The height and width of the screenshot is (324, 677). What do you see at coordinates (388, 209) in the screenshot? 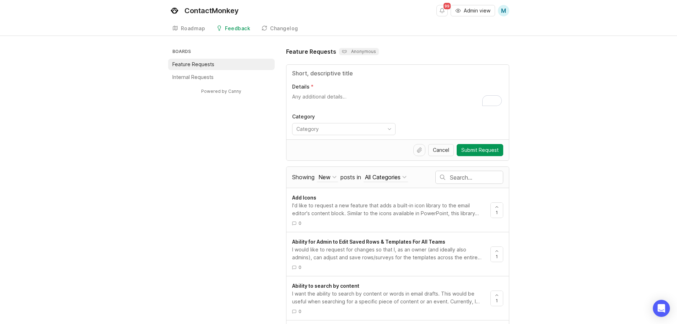
I see `div: I'd like to request a new feature that adds a built-in icon library to the email editor's content...` at bounding box center [388, 209].